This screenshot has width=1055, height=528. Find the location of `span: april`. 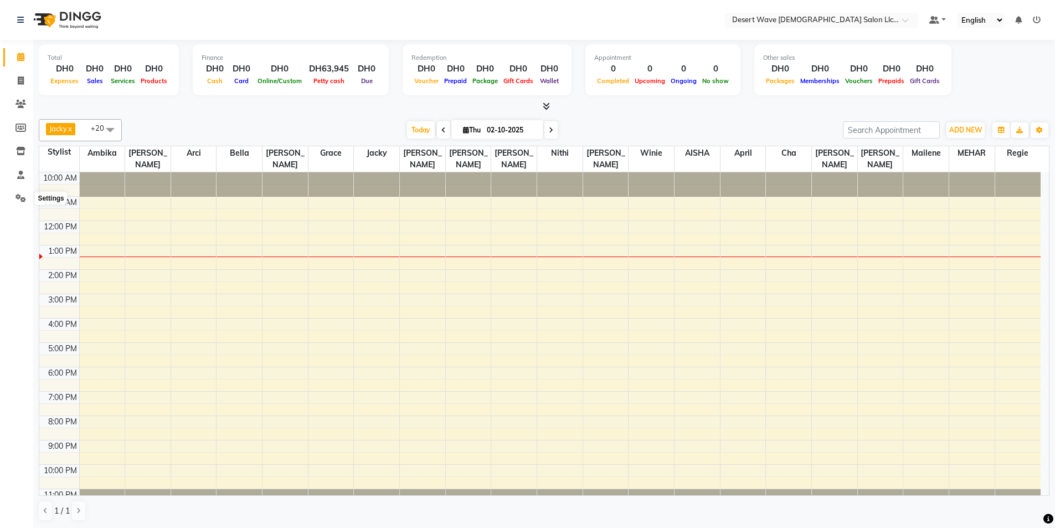

span: april is located at coordinates (743, 153).